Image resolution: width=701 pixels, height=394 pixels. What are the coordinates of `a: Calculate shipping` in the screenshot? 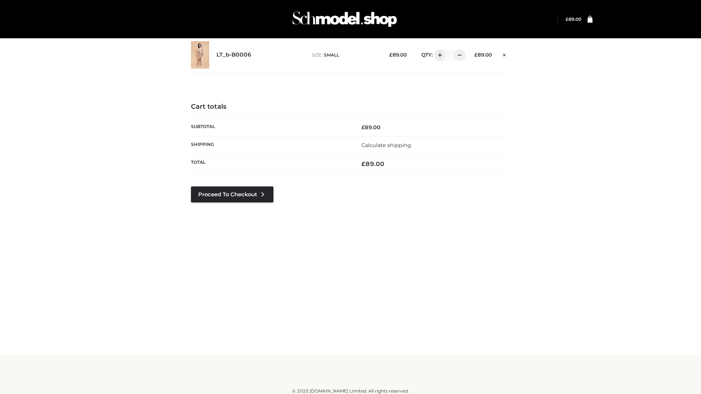 It's located at (386, 145).